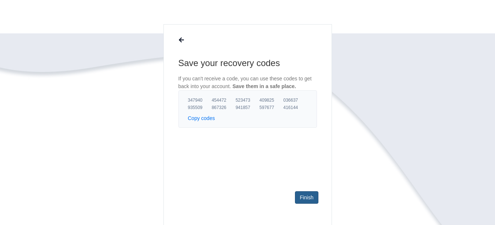 This screenshot has height=225, width=495. What do you see at coordinates (248, 107) in the screenshot?
I see `span: 941857` at bounding box center [248, 107].